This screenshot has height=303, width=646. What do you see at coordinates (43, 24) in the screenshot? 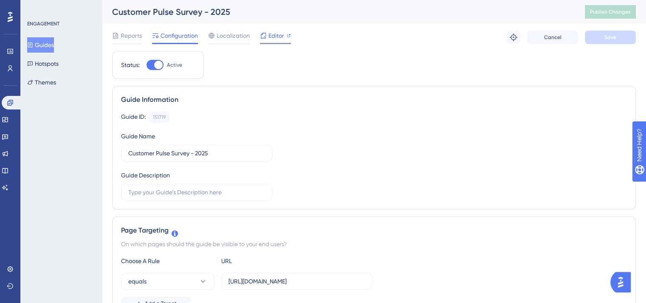
I see `div: ENGAGEMENT` at bounding box center [43, 24].